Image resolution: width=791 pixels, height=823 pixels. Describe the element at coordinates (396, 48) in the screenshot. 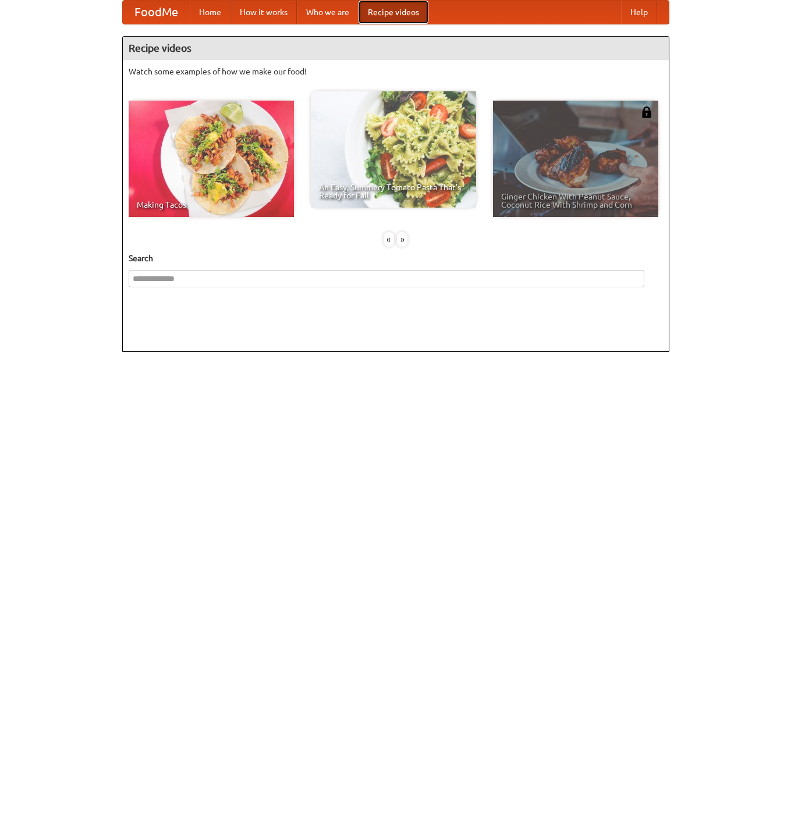

I see `h4: Recipe videos` at that location.